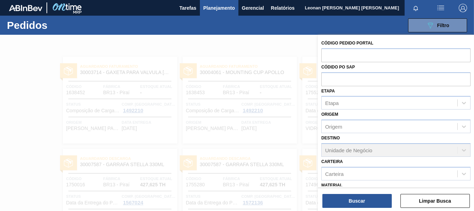  What do you see at coordinates (332, 185) in the screenshot?
I see `label: Material` at bounding box center [332, 185].